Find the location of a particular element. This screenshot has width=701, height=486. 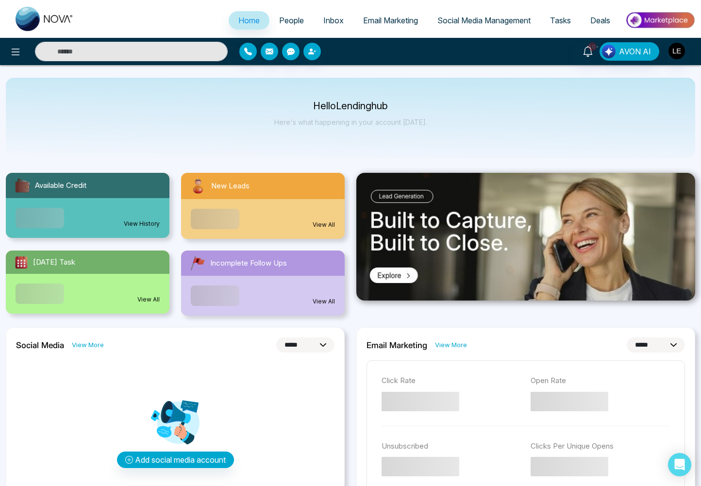

h2: Email Marketing is located at coordinates (396, 345).